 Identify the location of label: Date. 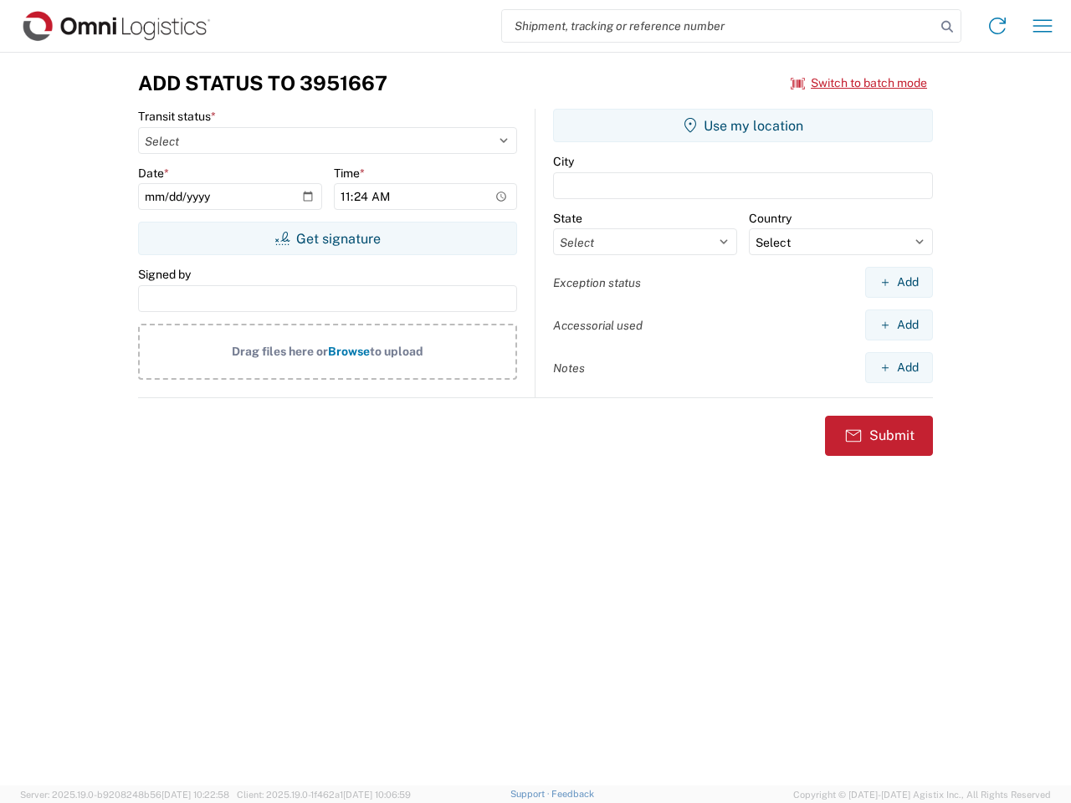
(153, 173).